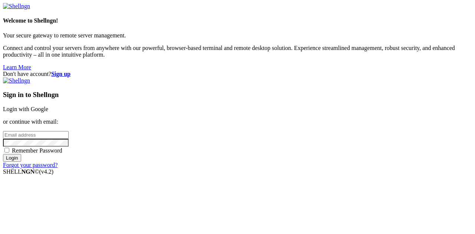 The image size is (475, 234). Describe the element at coordinates (237, 52) in the screenshot. I see `p: Connect and control your servers from anywhere with our powerful, browser-based terminal and remo...` at that location.